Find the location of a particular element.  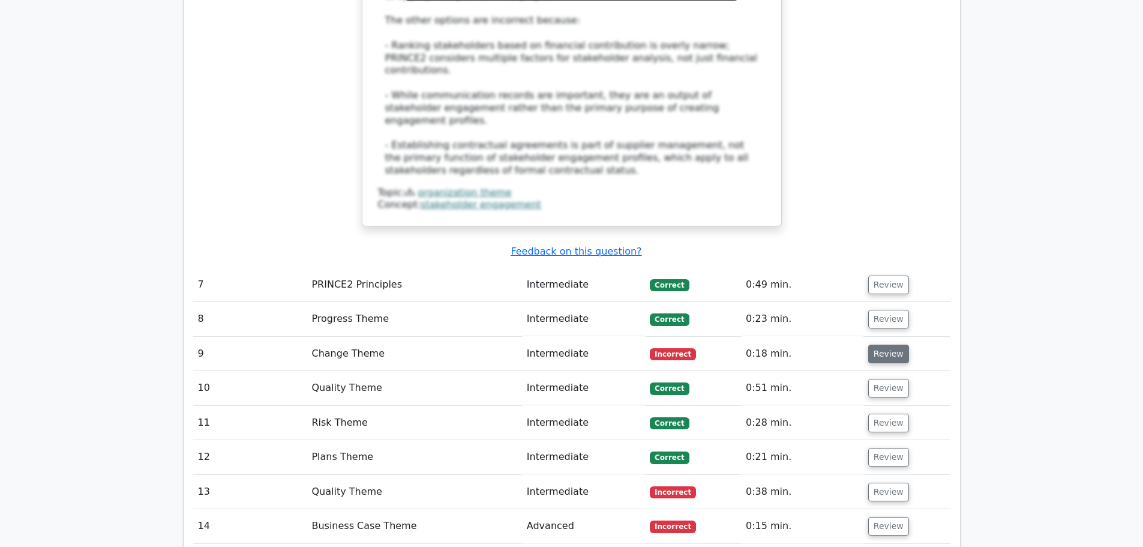

td: 0:23 min. is located at coordinates (803, 319).